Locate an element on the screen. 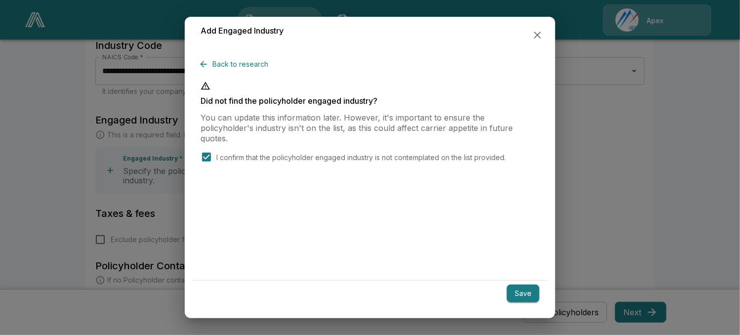 This screenshot has height=335, width=740. p: I confirm that the policyholder engaged industry is not contemplated on the list provided. is located at coordinates (361, 157).